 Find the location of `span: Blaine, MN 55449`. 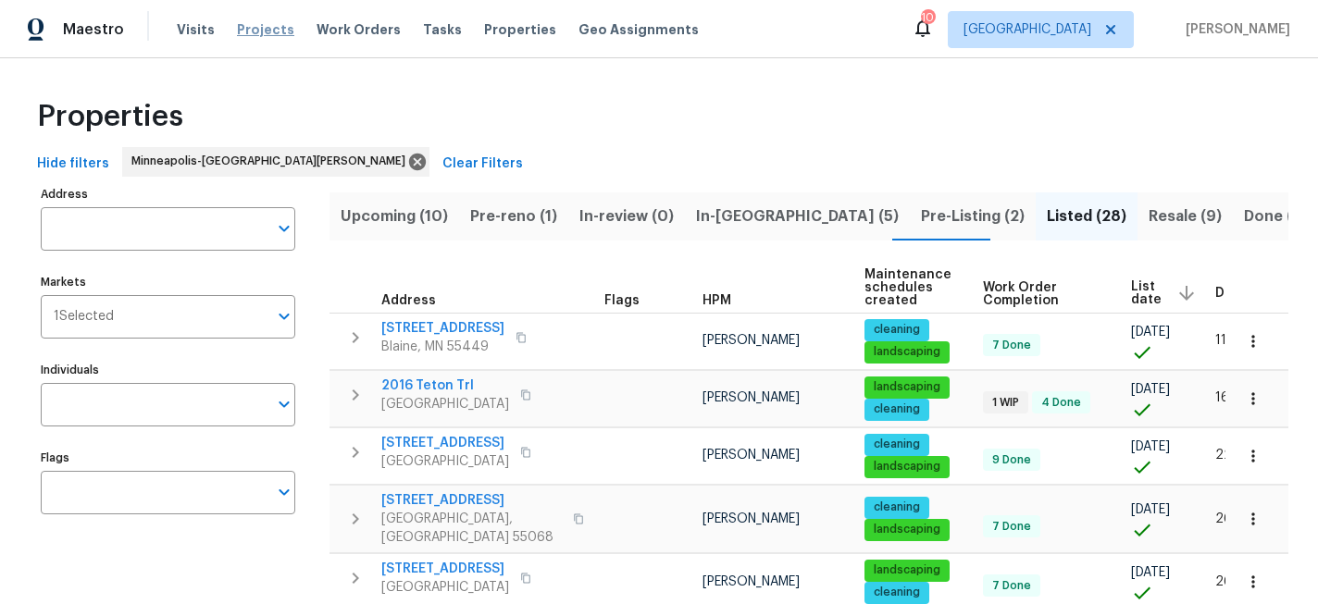

span: Blaine, MN 55449 is located at coordinates (442, 347).